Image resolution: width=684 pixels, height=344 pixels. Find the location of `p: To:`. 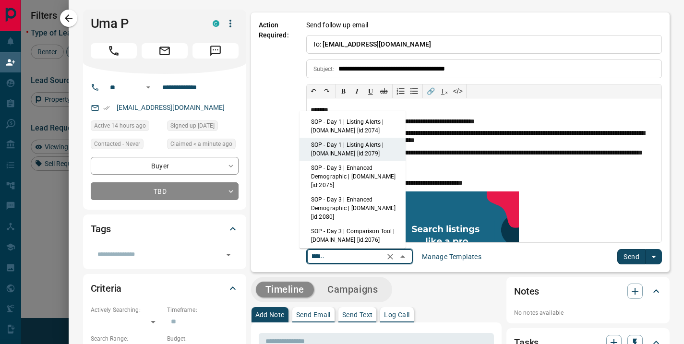

p: To: is located at coordinates (484, 44).